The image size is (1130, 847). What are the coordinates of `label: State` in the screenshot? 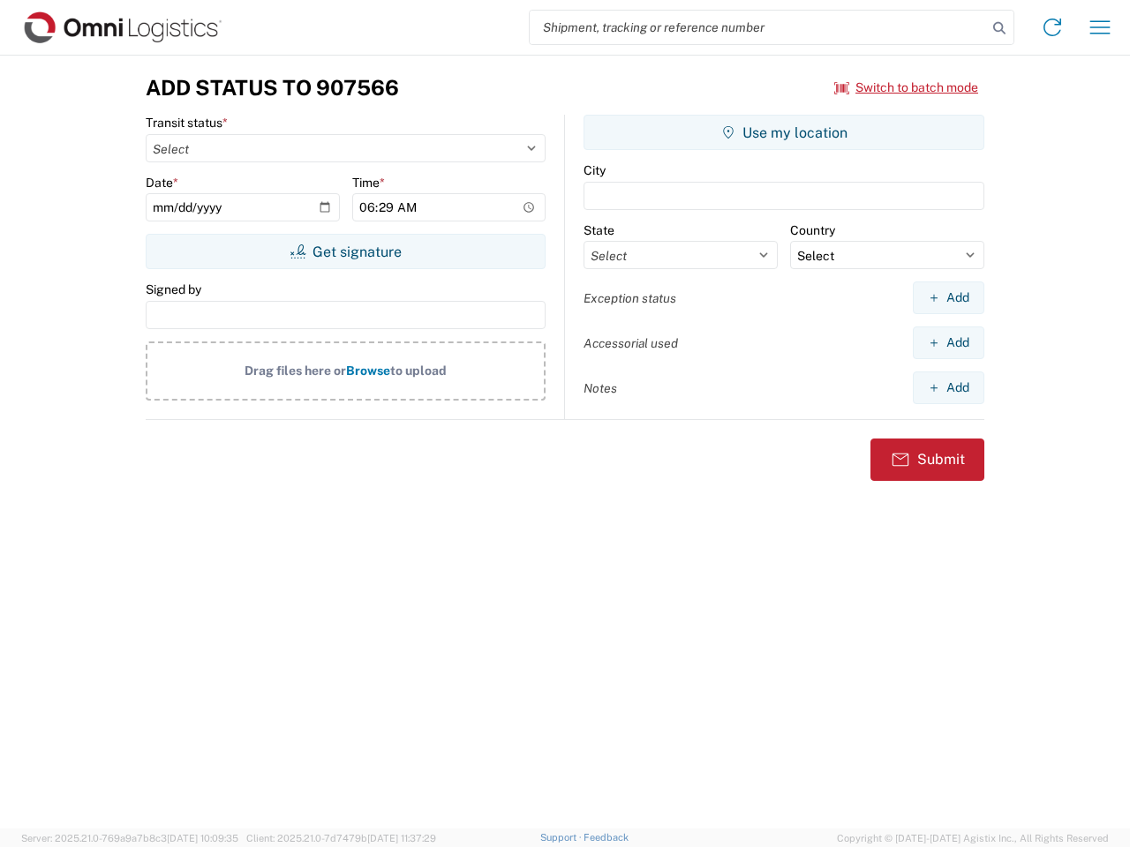 It's located at (598, 230).